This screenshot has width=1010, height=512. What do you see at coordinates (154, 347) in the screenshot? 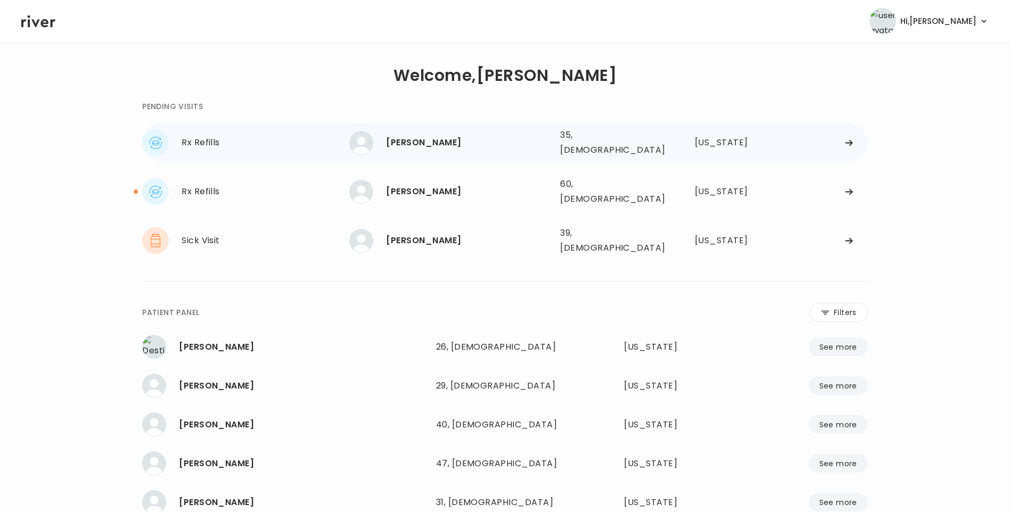
I see `img: Destiny Ford` at bounding box center [154, 347].